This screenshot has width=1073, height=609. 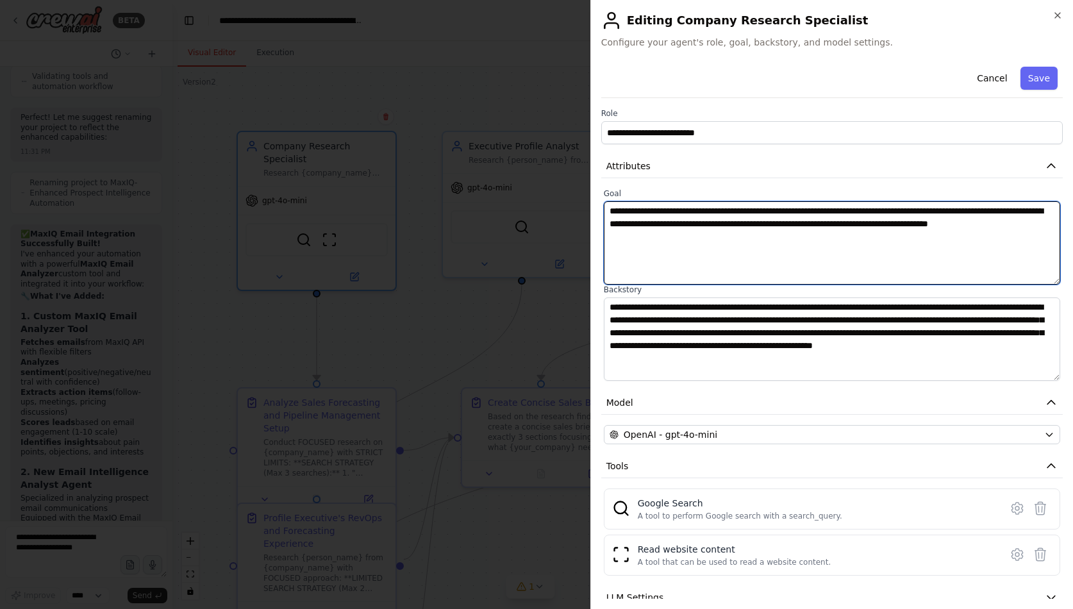 I want to click on span: Model, so click(x=620, y=403).